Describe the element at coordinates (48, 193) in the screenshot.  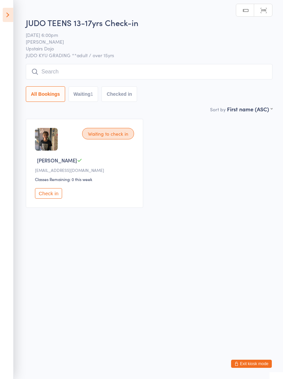
I see `button: Check in` at that location.